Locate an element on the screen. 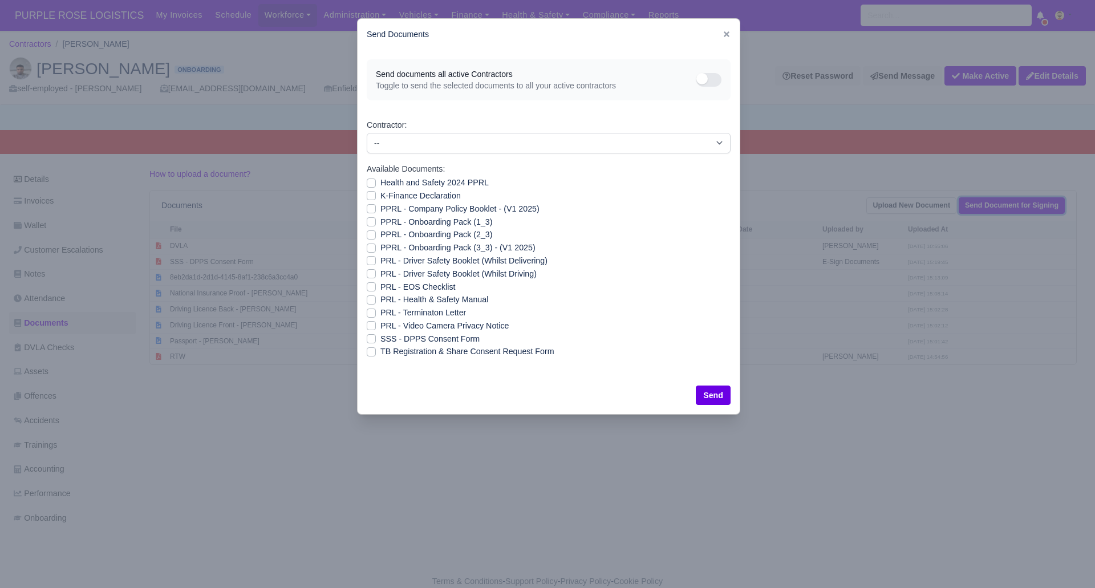 The image size is (1095, 588). span: Toggle to send the selected documents to all your active contractors is located at coordinates (536, 86).